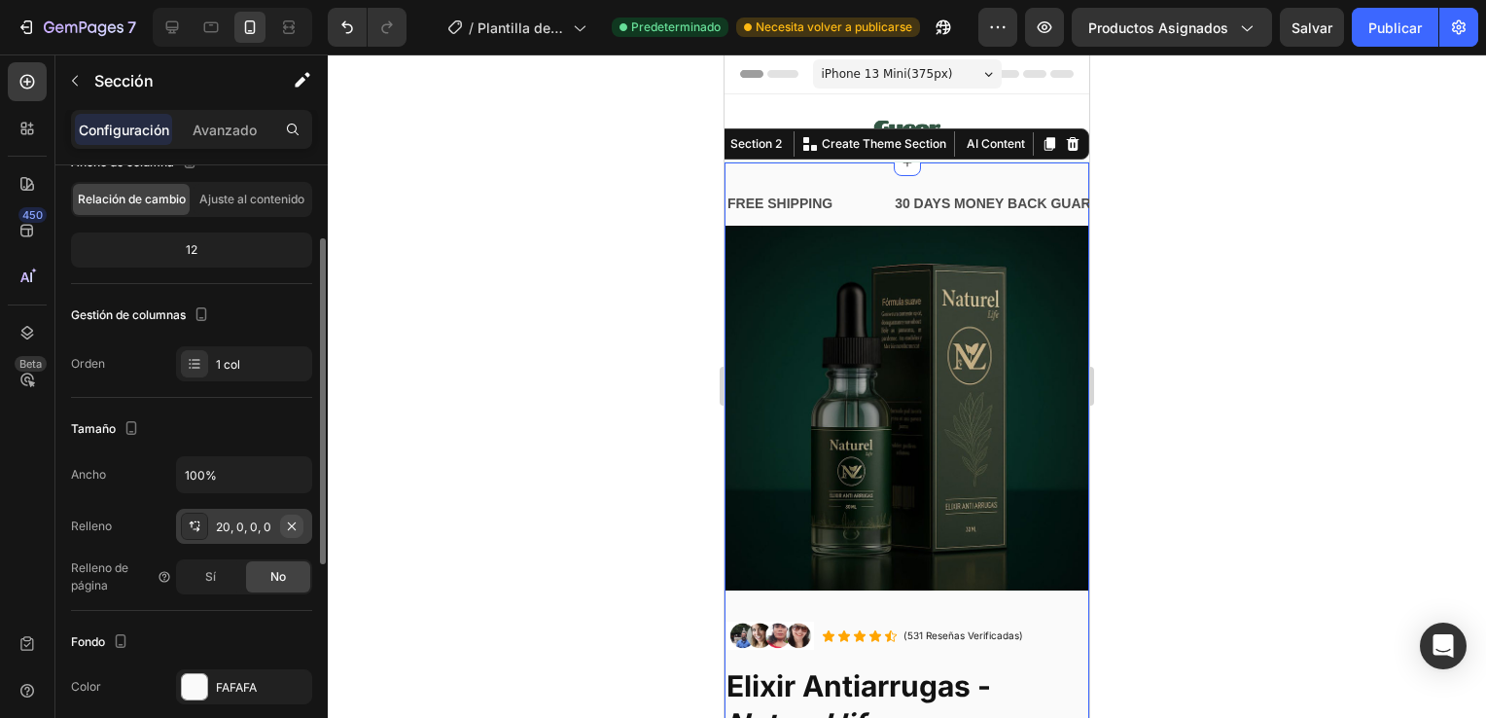  Describe the element at coordinates (291, 149) in the screenshot. I see `div: 30 DAYS MONEY BACK GUARANTEE` at that location.